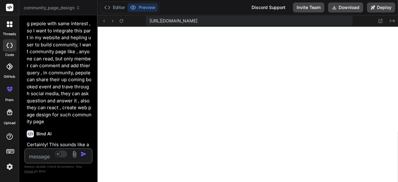 The width and height of the screenshot is (398, 182). What do you see at coordinates (10, 167) in the screenshot?
I see `img: settings` at bounding box center [10, 167].